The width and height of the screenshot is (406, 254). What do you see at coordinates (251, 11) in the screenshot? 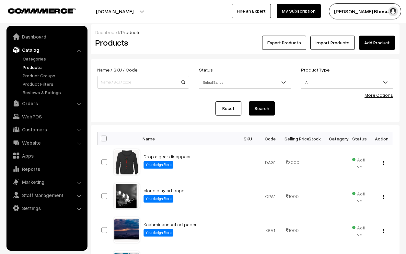
I see `a: Hire an Expert` at bounding box center [251, 11].